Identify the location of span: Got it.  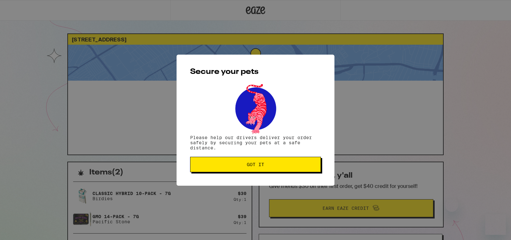
(255, 165).